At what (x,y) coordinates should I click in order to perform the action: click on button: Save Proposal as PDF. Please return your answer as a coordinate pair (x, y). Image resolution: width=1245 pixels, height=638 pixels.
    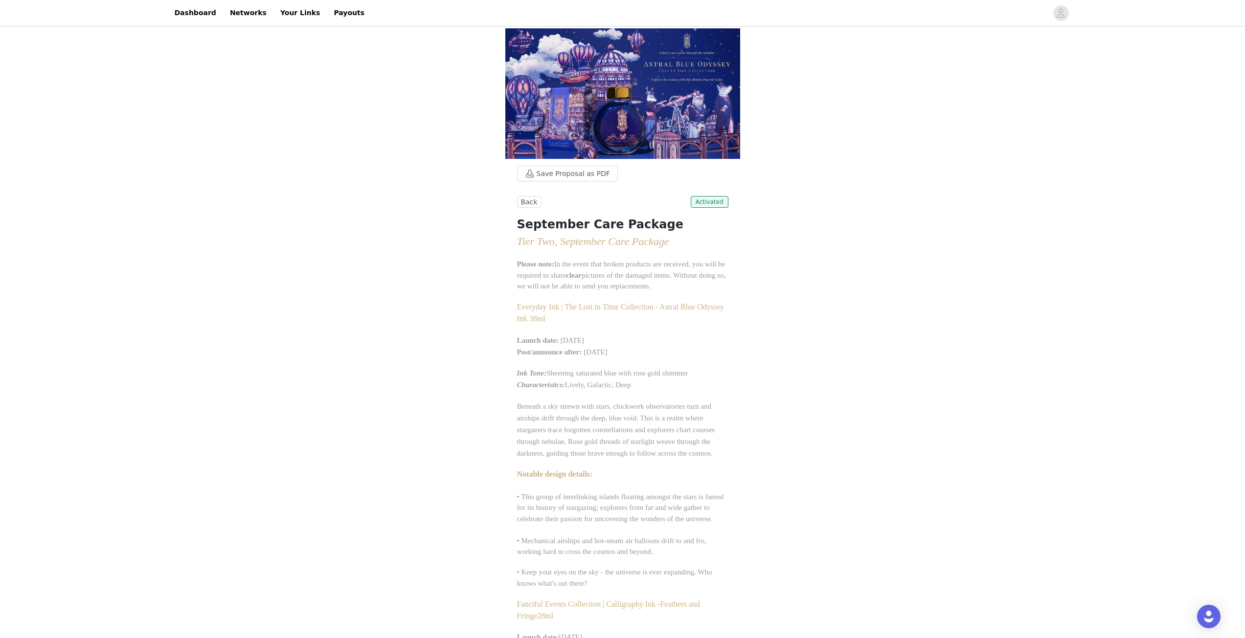
    Looking at the image, I should click on (568, 174).